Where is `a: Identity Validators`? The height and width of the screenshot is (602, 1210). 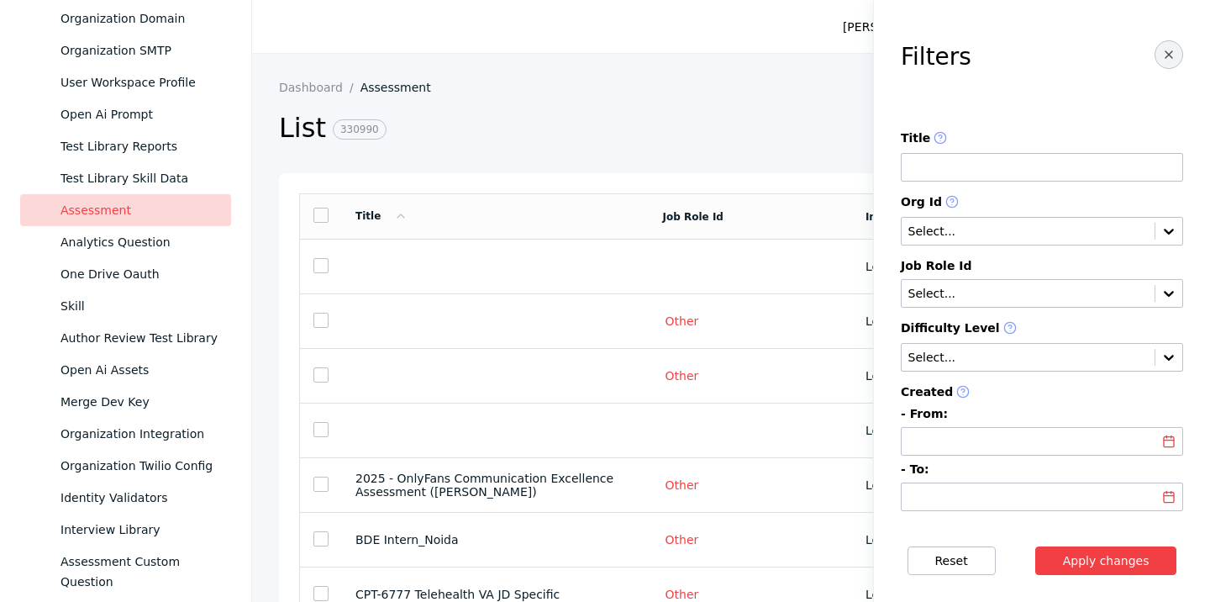 a: Identity Validators is located at coordinates (125, 497).